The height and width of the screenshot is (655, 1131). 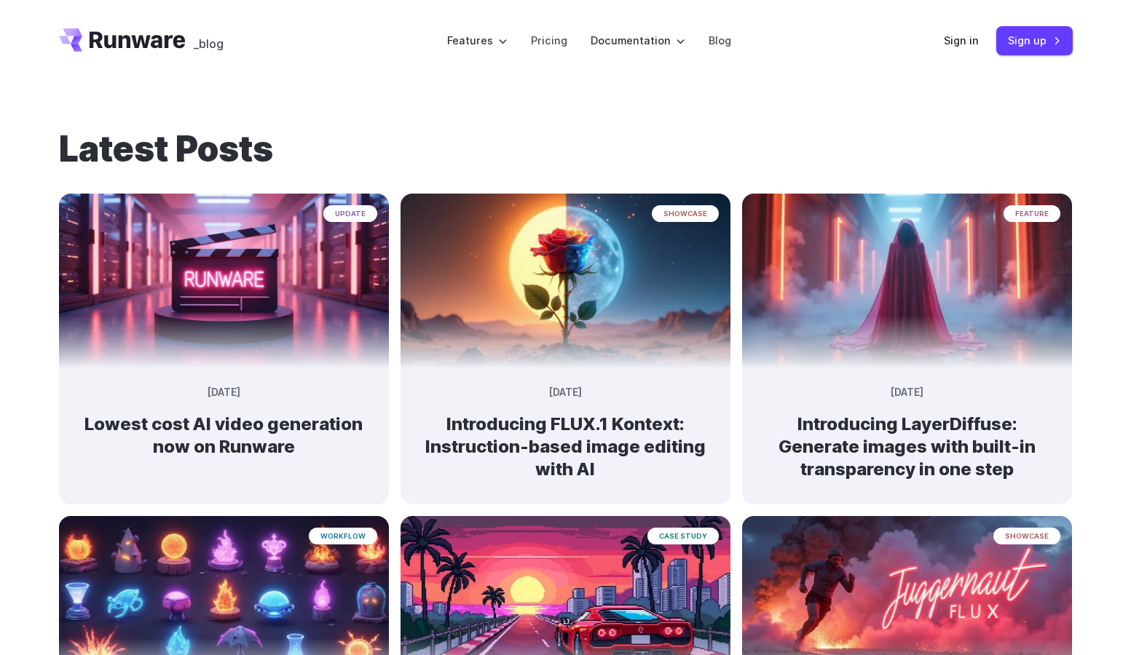 What do you see at coordinates (477, 40) in the screenshot?
I see `label: Features` at bounding box center [477, 40].